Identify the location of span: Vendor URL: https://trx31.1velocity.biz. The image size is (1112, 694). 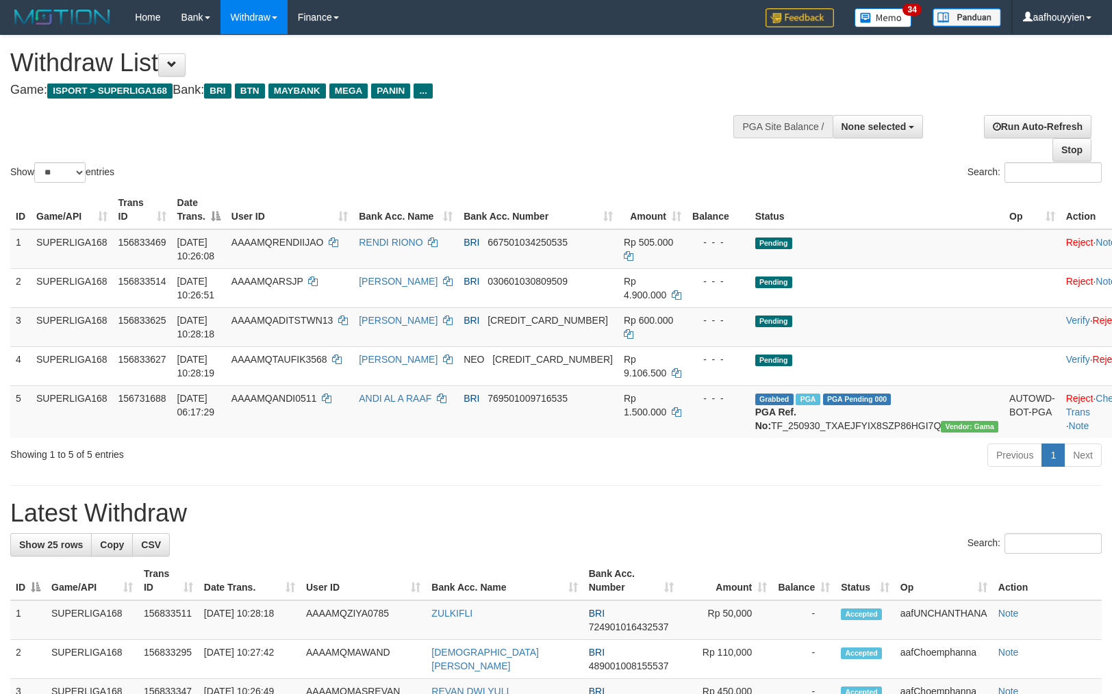
(970, 427).